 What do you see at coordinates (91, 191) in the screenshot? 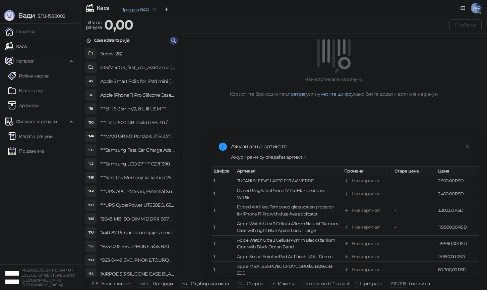
I see `div: "AP` at bounding box center [91, 191].